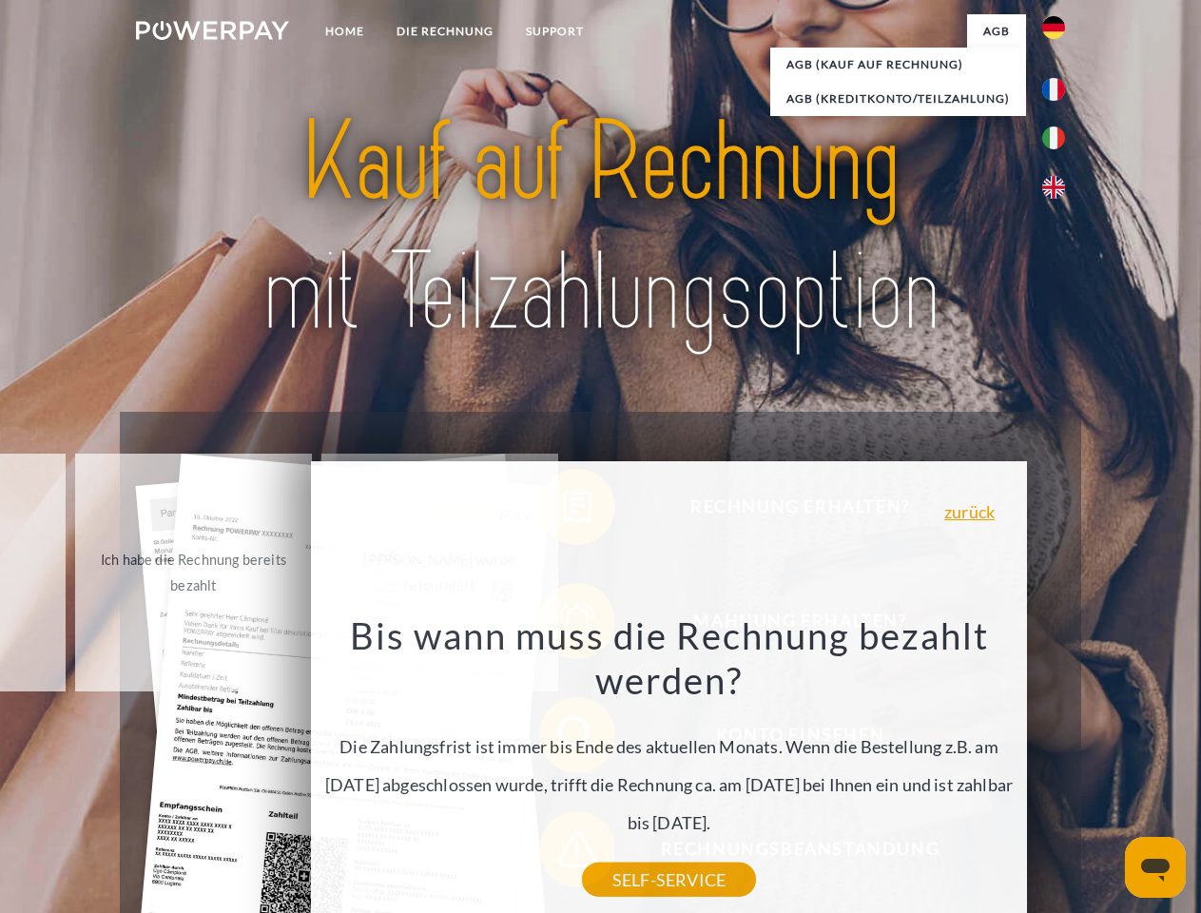 The width and height of the screenshot is (1201, 913). What do you see at coordinates (1053, 28) in the screenshot?
I see `img: de` at bounding box center [1053, 28].